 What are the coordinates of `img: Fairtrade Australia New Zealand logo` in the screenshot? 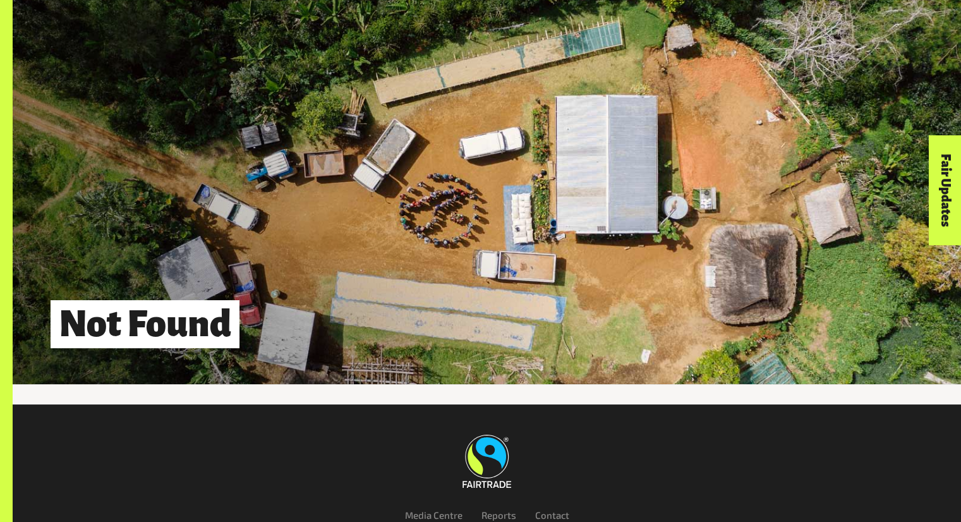 It's located at (487, 461).